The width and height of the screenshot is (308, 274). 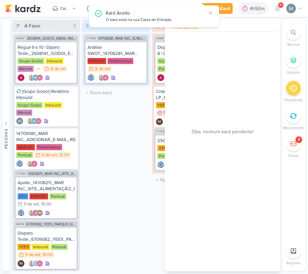 I want to click on div: DEV, so click(x=23, y=196).